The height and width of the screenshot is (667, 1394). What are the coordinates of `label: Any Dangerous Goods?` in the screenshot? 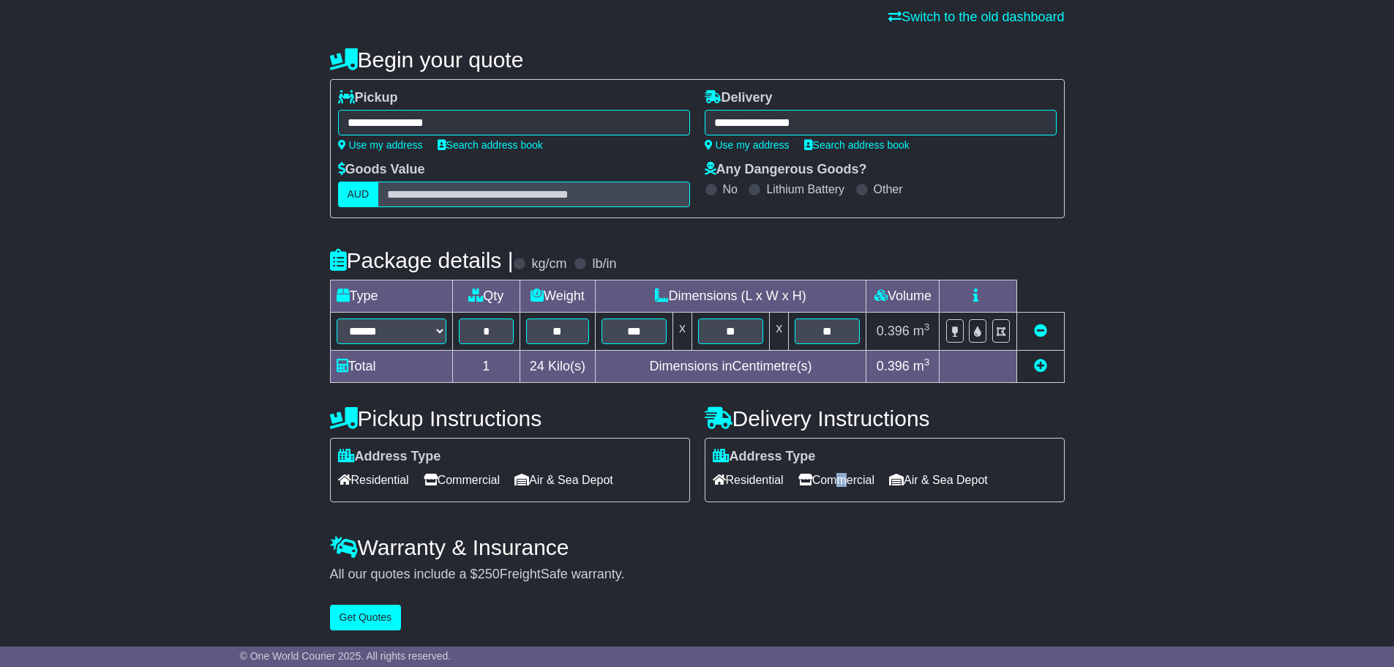 It's located at (786, 170).